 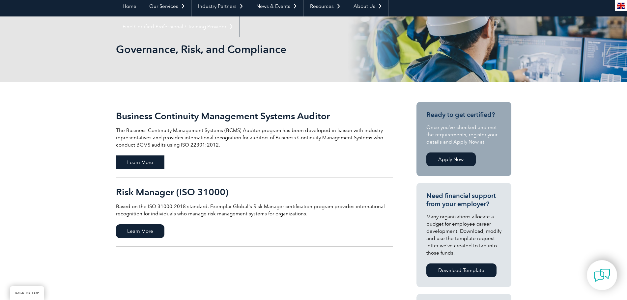 I want to click on p: Once you’ve checked and met the requirements, register your details and Apply Now at, so click(x=464, y=135).